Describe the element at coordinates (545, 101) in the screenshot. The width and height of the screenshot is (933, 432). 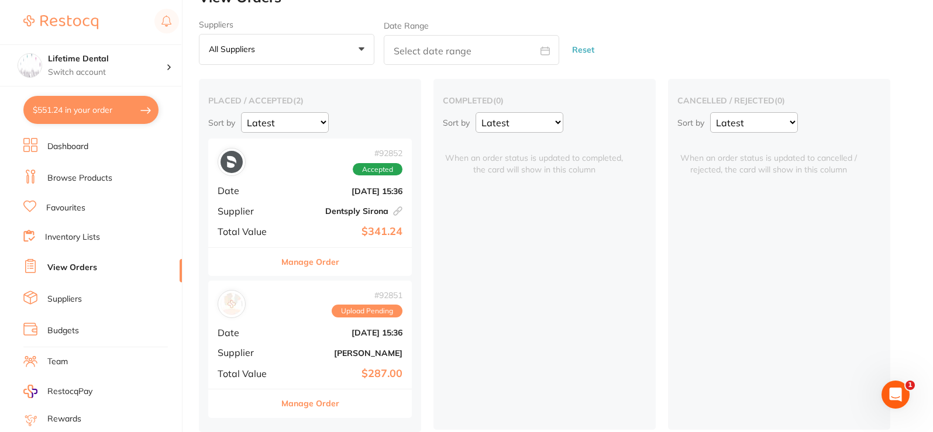
I see `h2: completed ( 0 )` at that location.